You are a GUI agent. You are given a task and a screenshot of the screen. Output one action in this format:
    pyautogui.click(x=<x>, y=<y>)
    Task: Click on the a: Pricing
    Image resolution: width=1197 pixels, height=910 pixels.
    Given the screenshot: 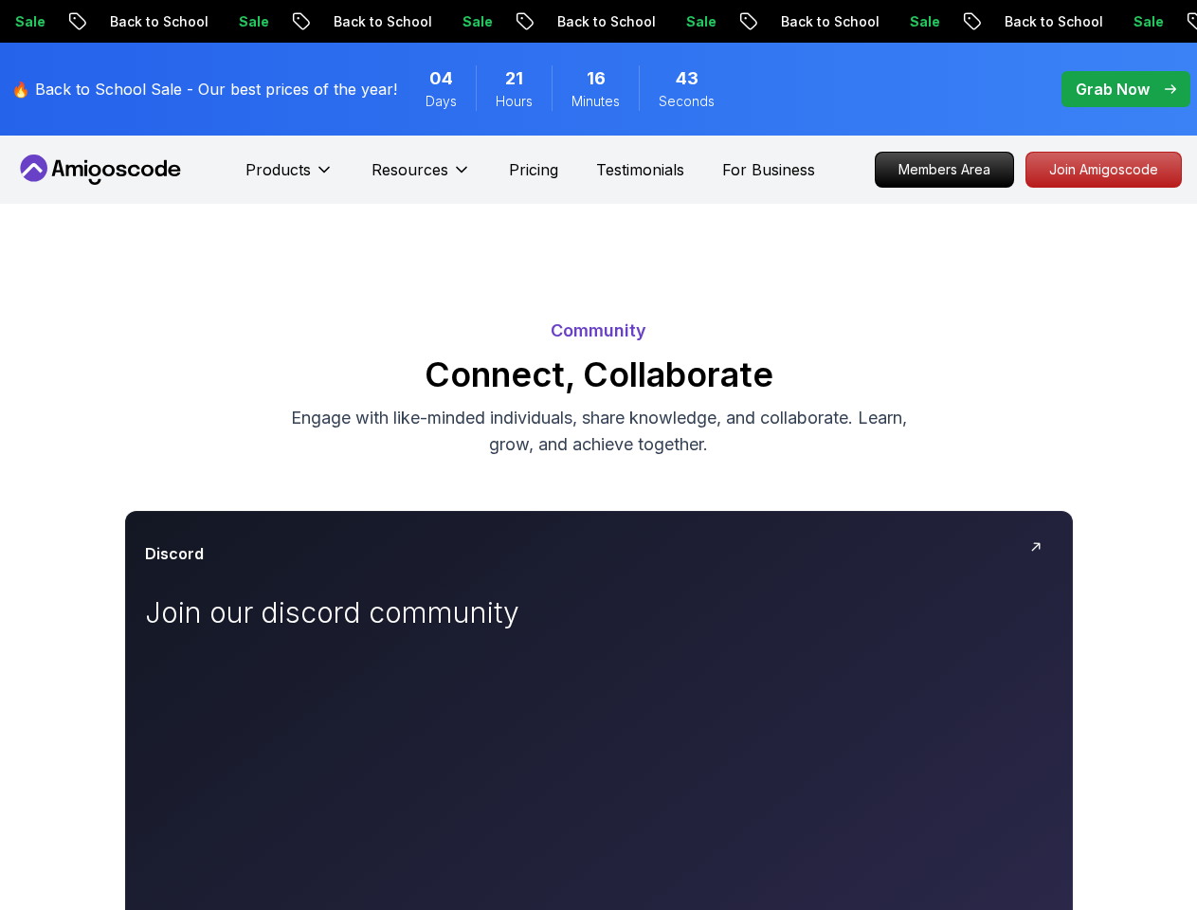 What is the action you would take?
    pyautogui.click(x=534, y=170)
    